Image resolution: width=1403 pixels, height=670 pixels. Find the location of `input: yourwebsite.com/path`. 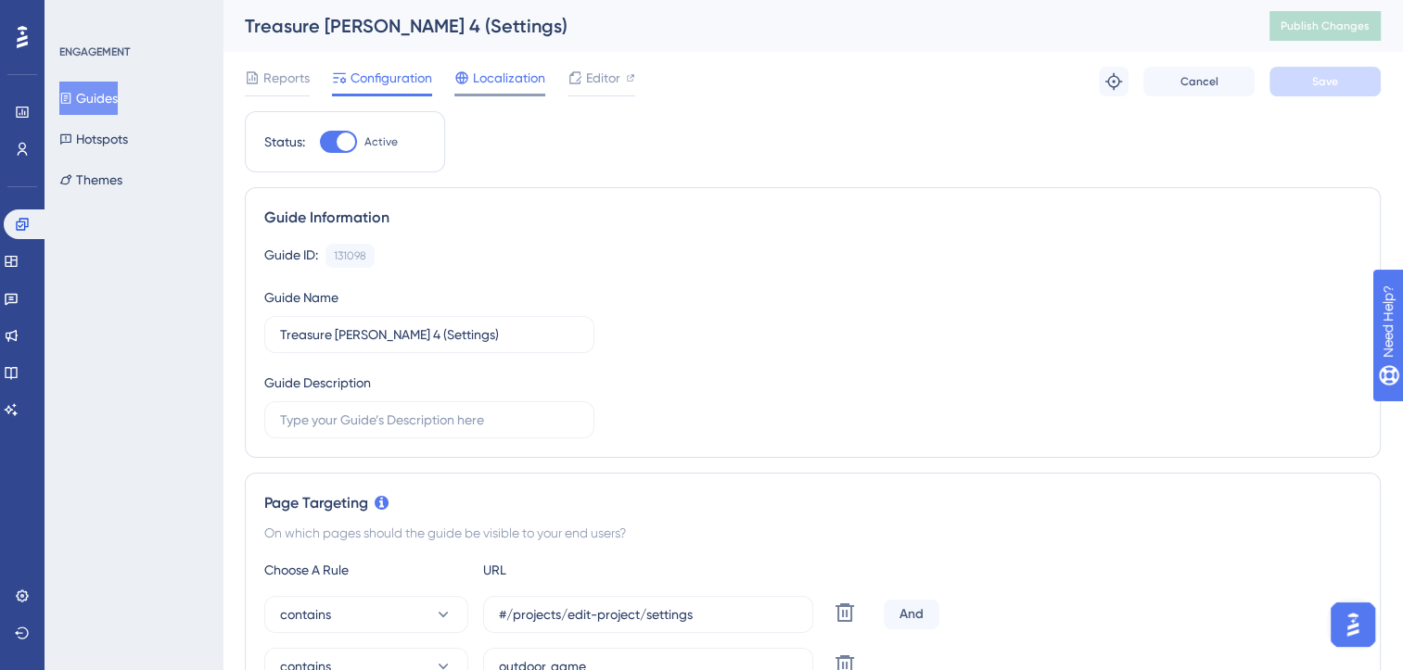

input: yourwebsite.com/path is located at coordinates (648, 615).